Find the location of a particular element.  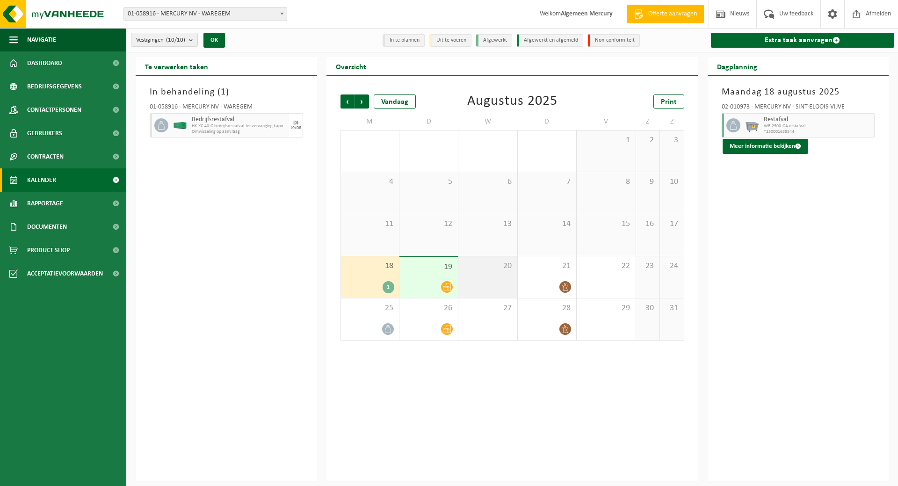

span: Navigatie is located at coordinates (42, 40).